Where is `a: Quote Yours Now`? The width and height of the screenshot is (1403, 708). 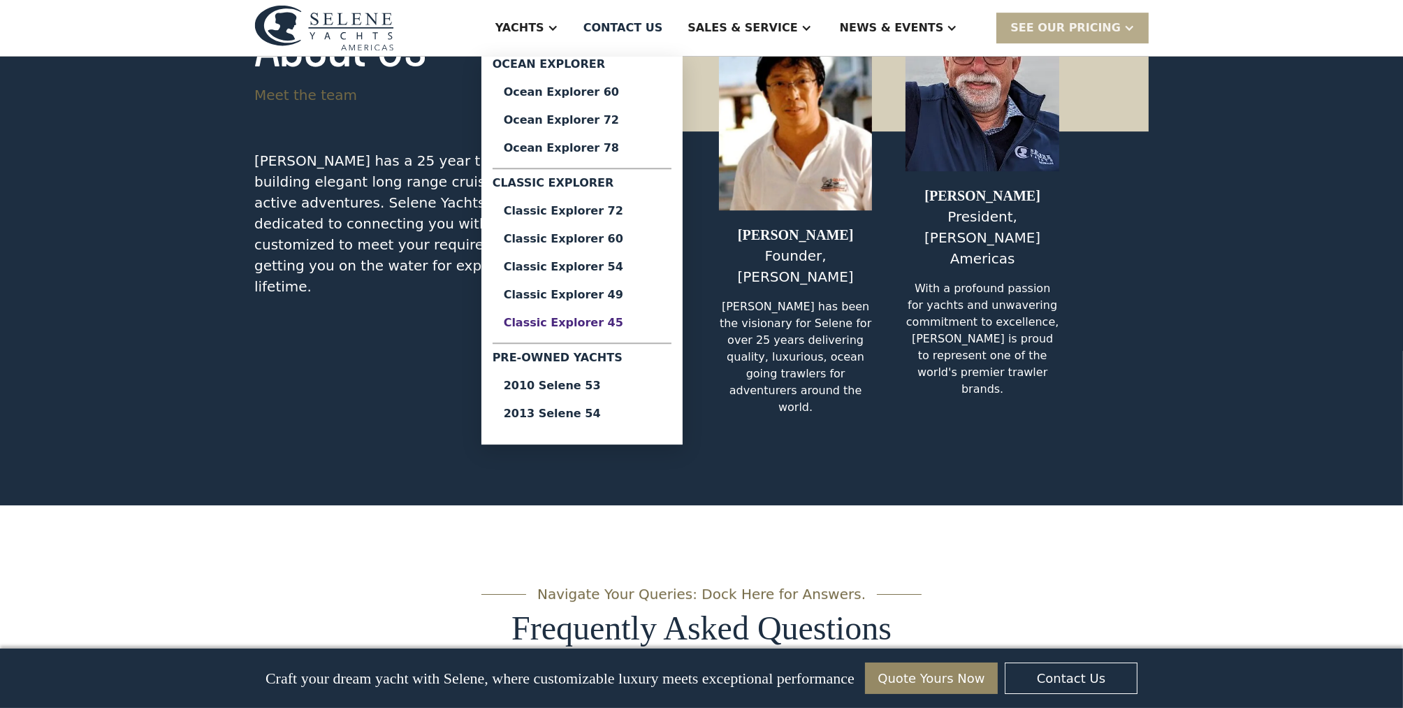 a: Quote Yours Now is located at coordinates (931, 678).